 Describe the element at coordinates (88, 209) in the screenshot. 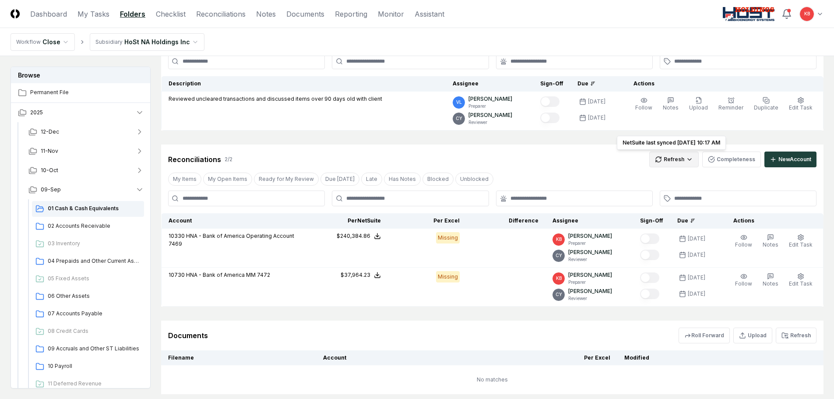

I see `a: 01 Cash & Cash Equivalents` at that location.